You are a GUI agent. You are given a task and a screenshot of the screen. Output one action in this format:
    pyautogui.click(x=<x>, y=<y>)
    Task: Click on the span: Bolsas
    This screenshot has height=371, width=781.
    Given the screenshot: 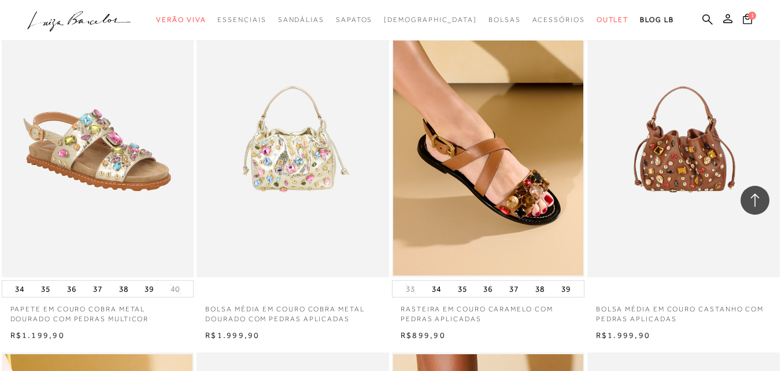 What is the action you would take?
    pyautogui.click(x=505, y=20)
    